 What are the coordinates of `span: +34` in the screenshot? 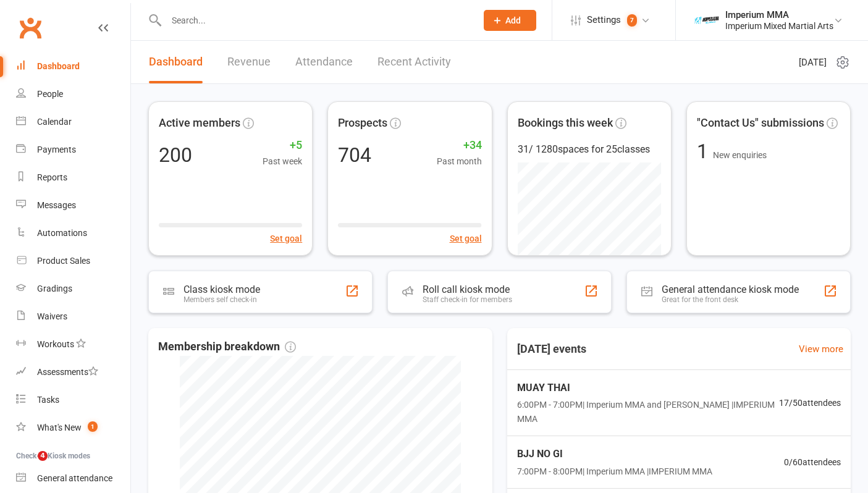 It's located at (459, 145).